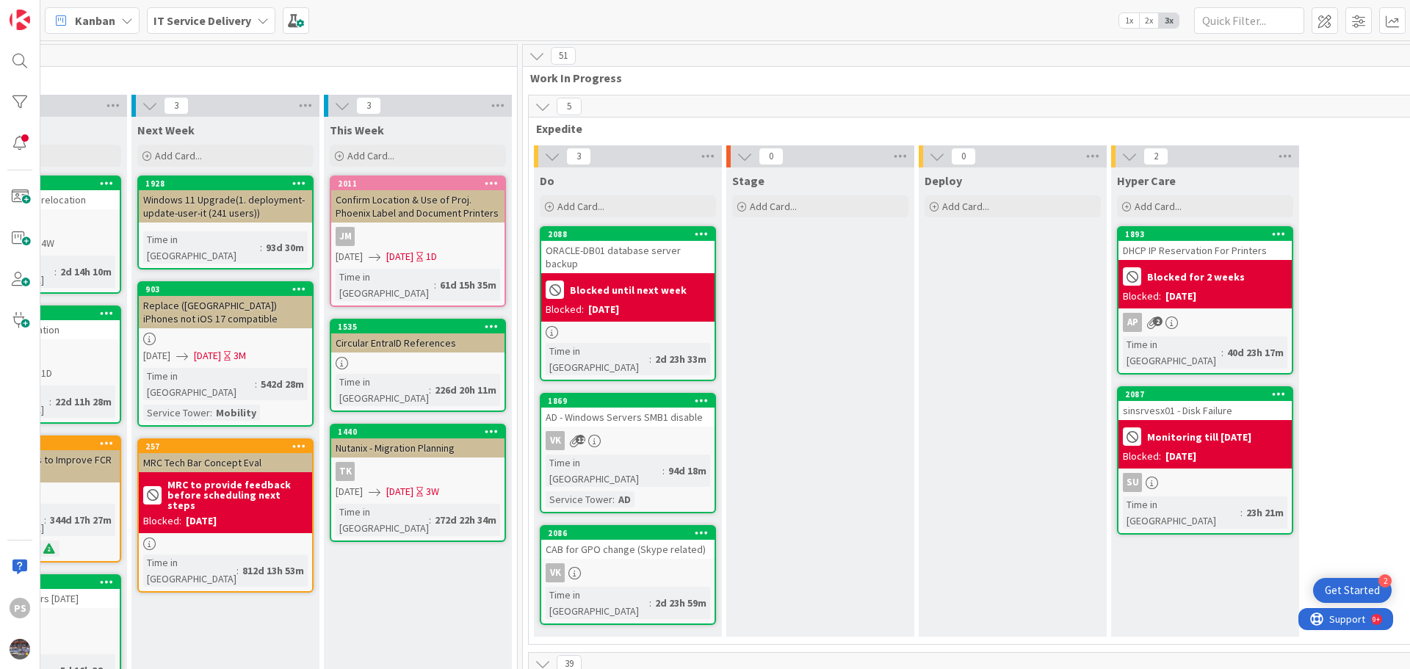 This screenshot has height=669, width=1410. Describe the element at coordinates (468, 285) in the screenshot. I see `div: 61d 15h 35m` at that location.